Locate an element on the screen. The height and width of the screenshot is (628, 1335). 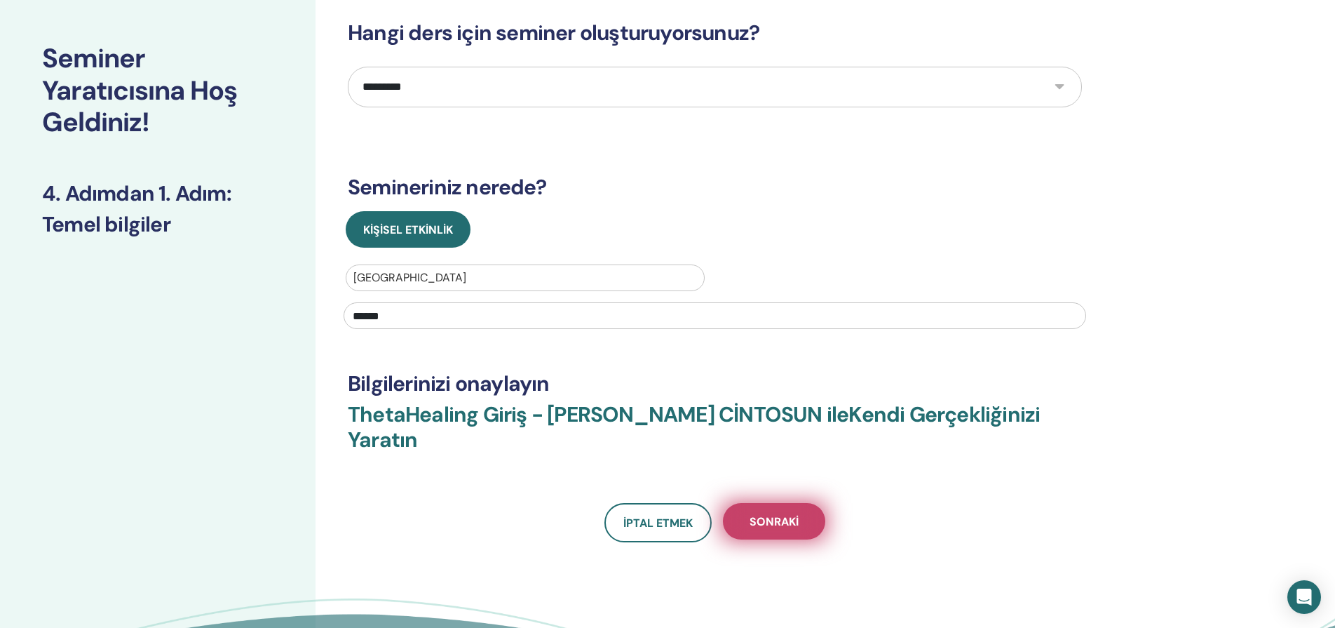
font: Kişisel Etkinlik is located at coordinates (408, 229).